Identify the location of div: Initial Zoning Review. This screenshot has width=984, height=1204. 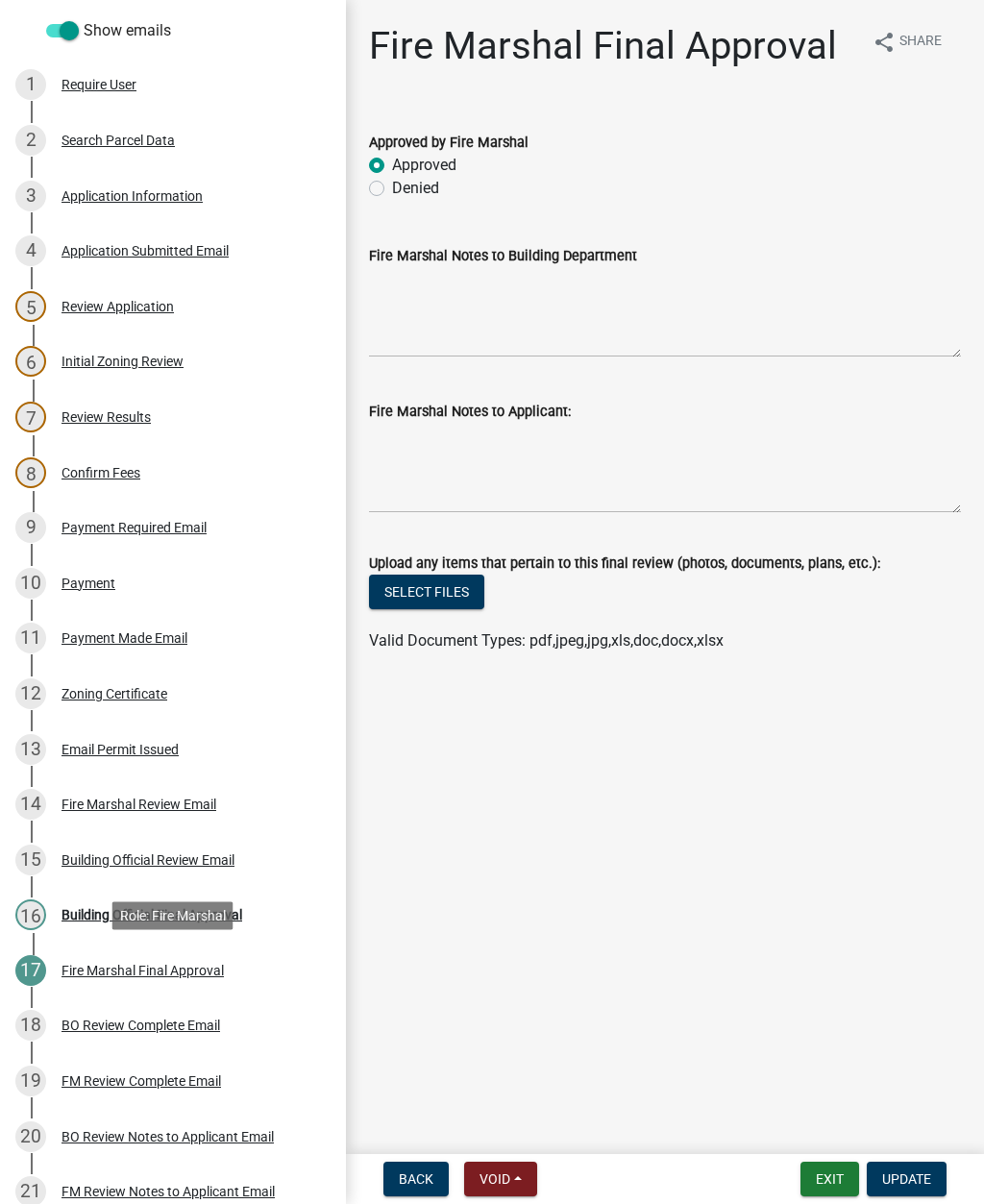
(122, 361).